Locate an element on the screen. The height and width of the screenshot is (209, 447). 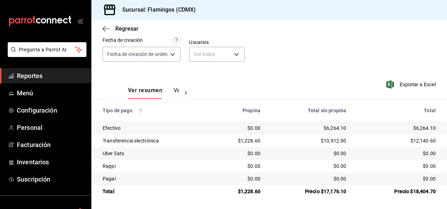
button: Exportar a Excel is located at coordinates (412, 84).